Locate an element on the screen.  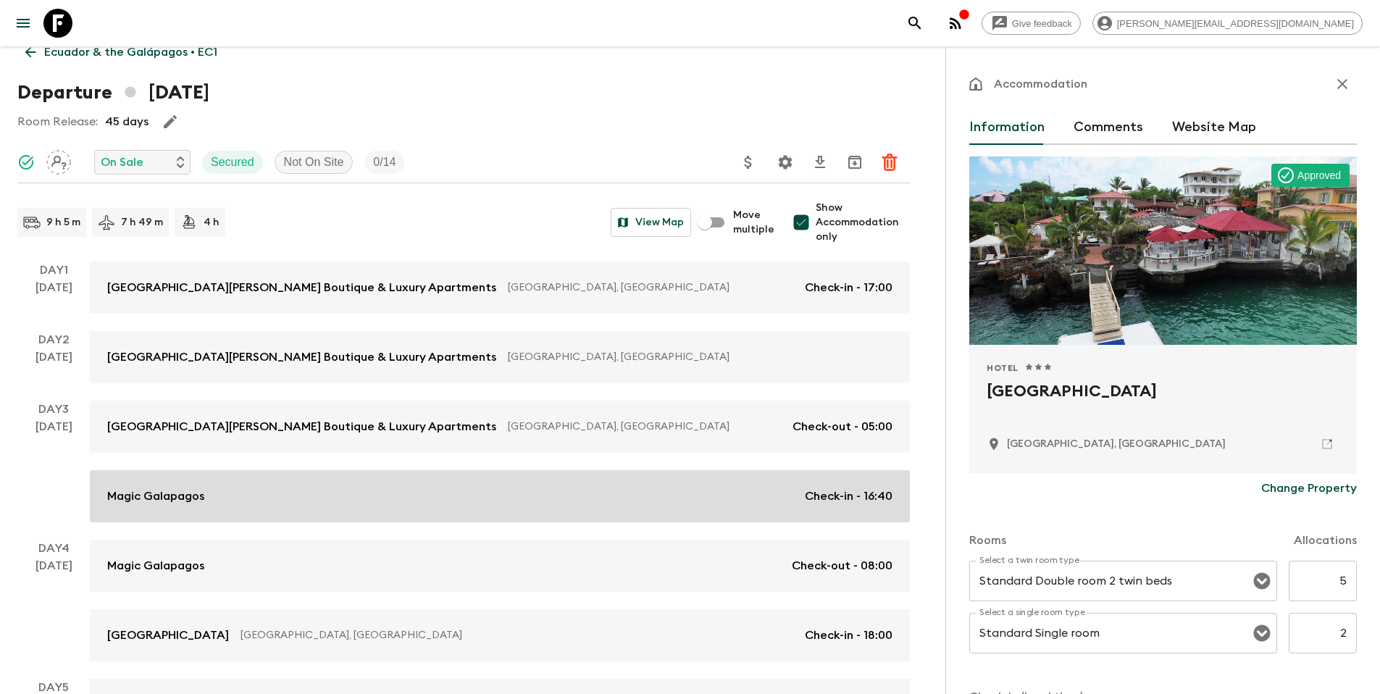
span: Move multiple is located at coordinates (754, 222).